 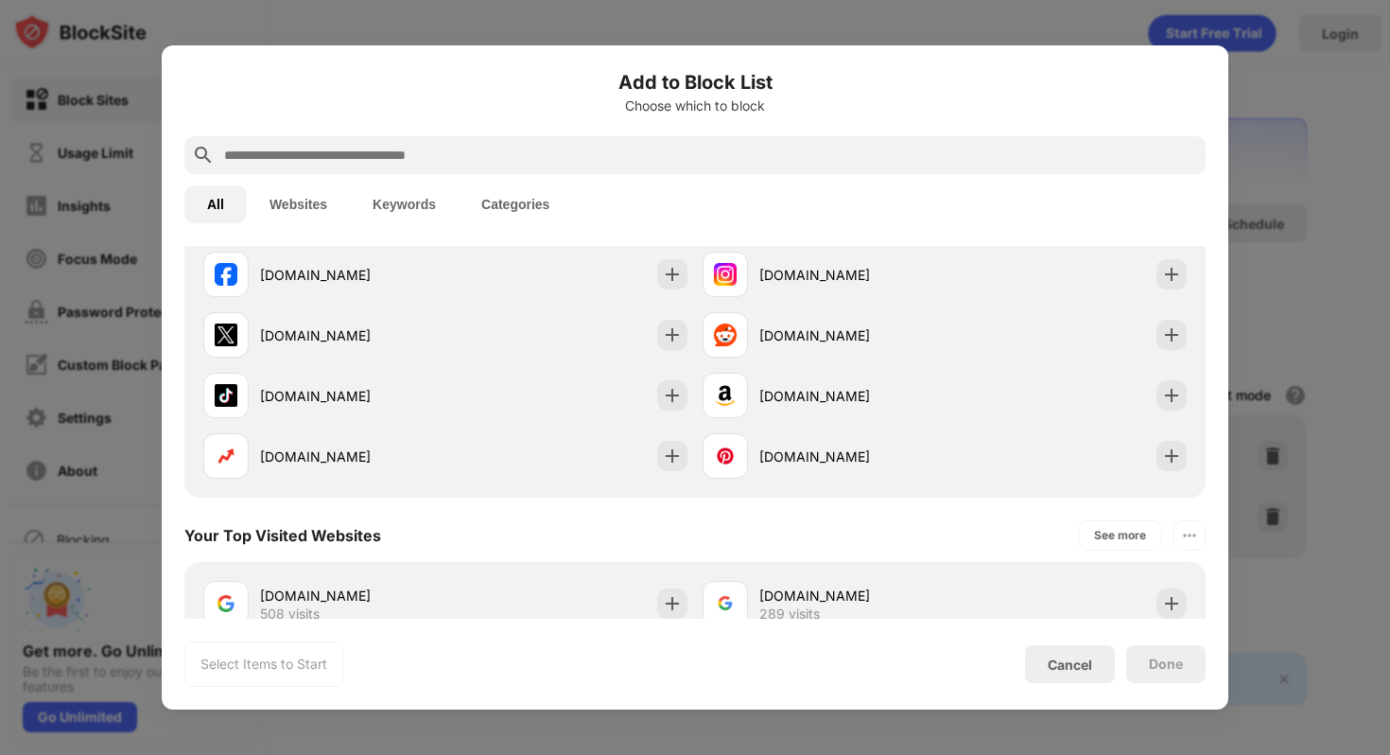 I want to click on button: Websites, so click(x=298, y=204).